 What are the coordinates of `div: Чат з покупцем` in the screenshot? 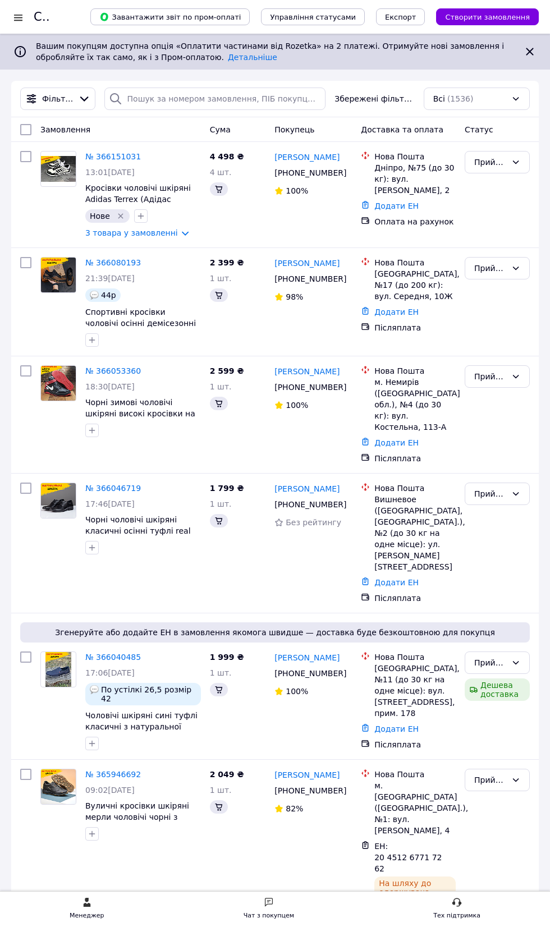 It's located at (269, 916).